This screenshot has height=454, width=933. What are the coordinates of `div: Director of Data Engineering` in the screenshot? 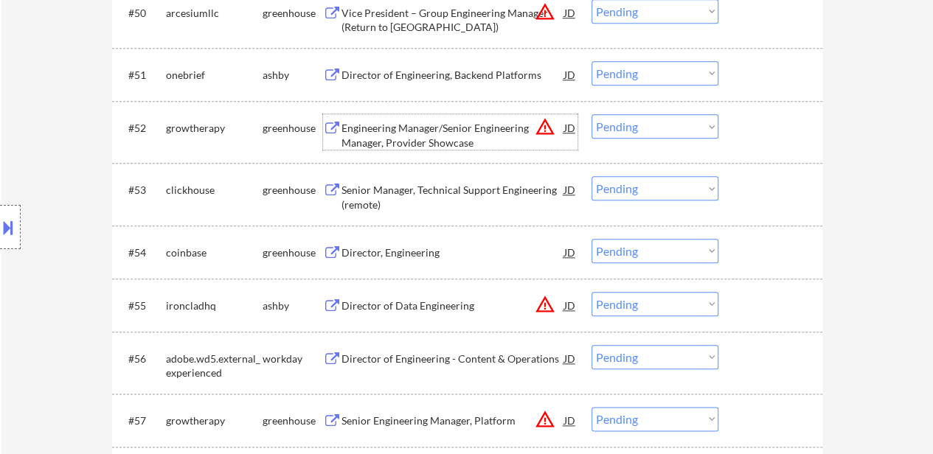 It's located at (453, 306).